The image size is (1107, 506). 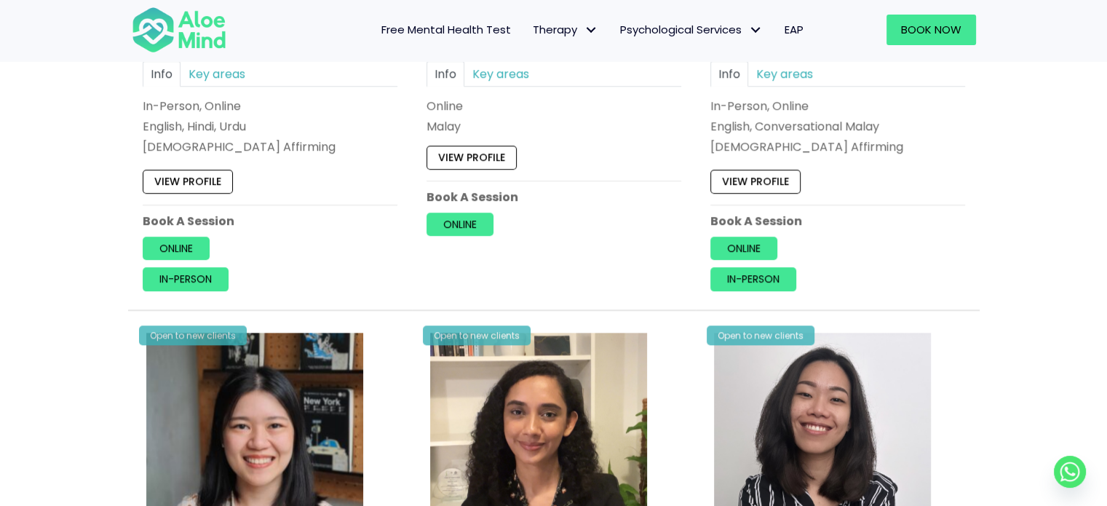 I want to click on p: English, Hindi, Urdu, so click(x=270, y=126).